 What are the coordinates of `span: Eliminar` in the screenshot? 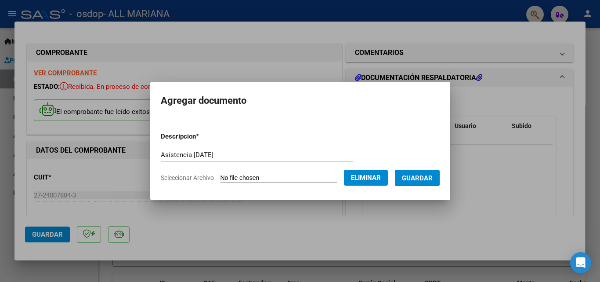 It's located at (366, 177).